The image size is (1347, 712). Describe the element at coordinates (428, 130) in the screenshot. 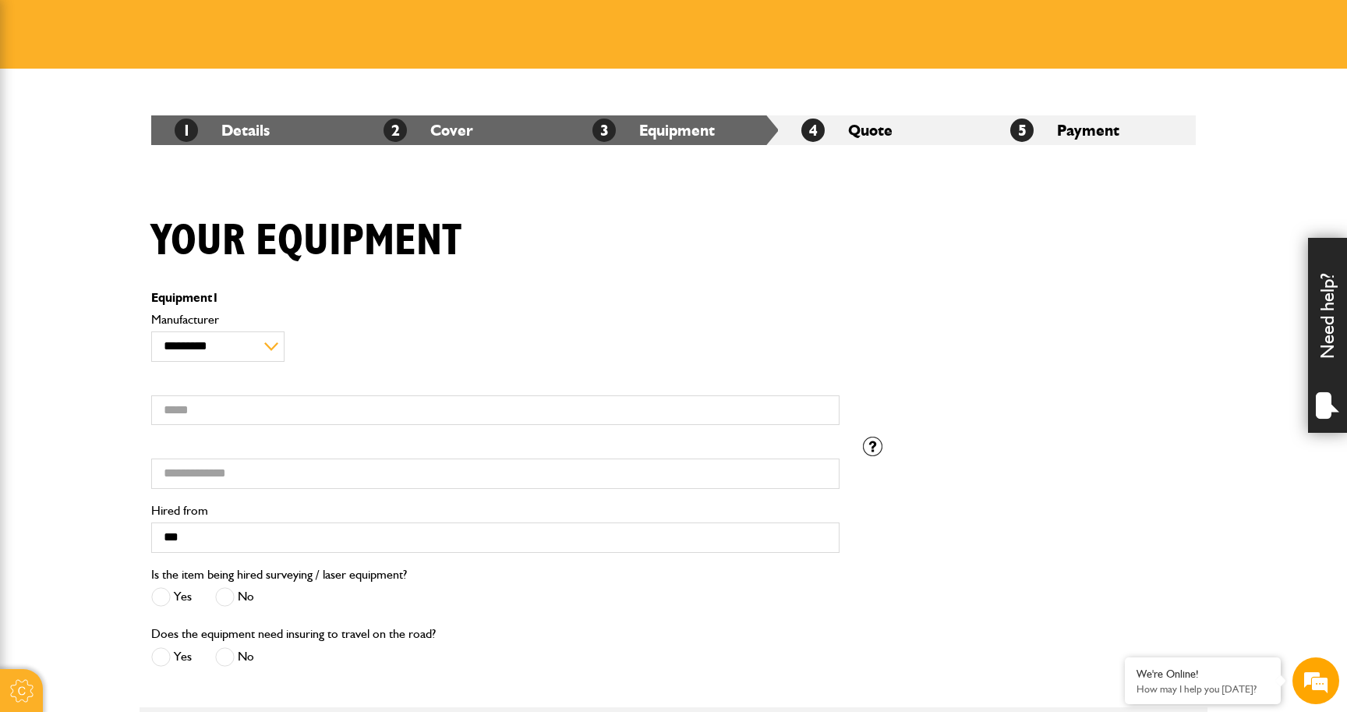

I see `a: 2Cover` at that location.